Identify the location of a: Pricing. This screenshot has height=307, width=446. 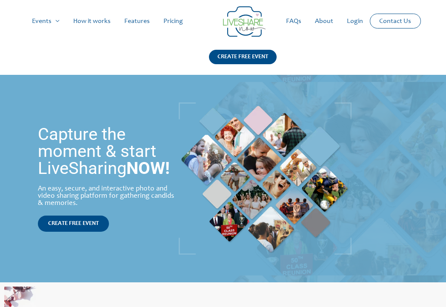
(173, 21).